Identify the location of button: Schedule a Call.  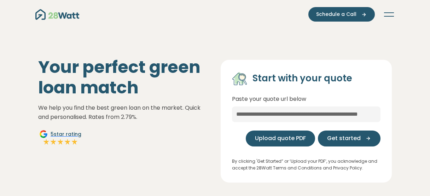
(341, 14).